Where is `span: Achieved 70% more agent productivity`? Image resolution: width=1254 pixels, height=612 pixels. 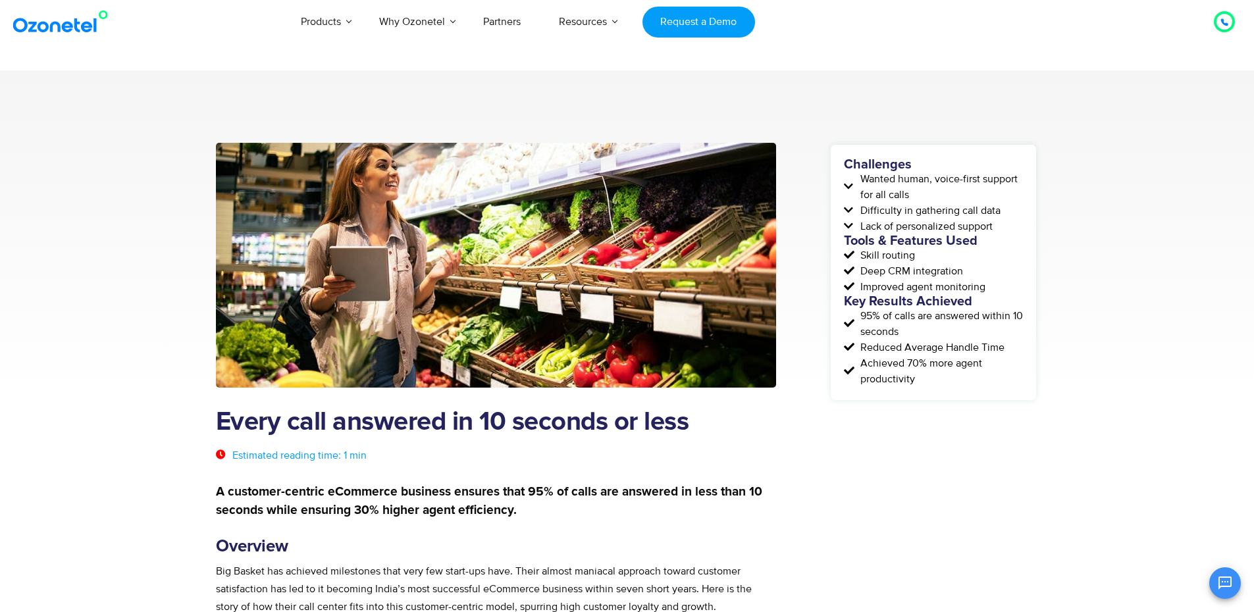
span: Achieved 70% more agent productivity is located at coordinates (940, 371).